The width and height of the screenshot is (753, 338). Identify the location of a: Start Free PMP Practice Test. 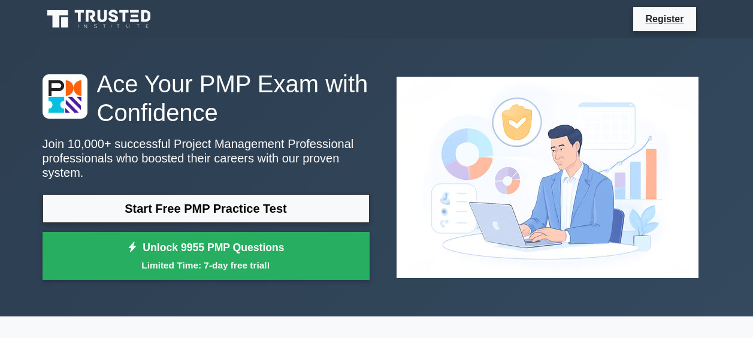
(206, 208).